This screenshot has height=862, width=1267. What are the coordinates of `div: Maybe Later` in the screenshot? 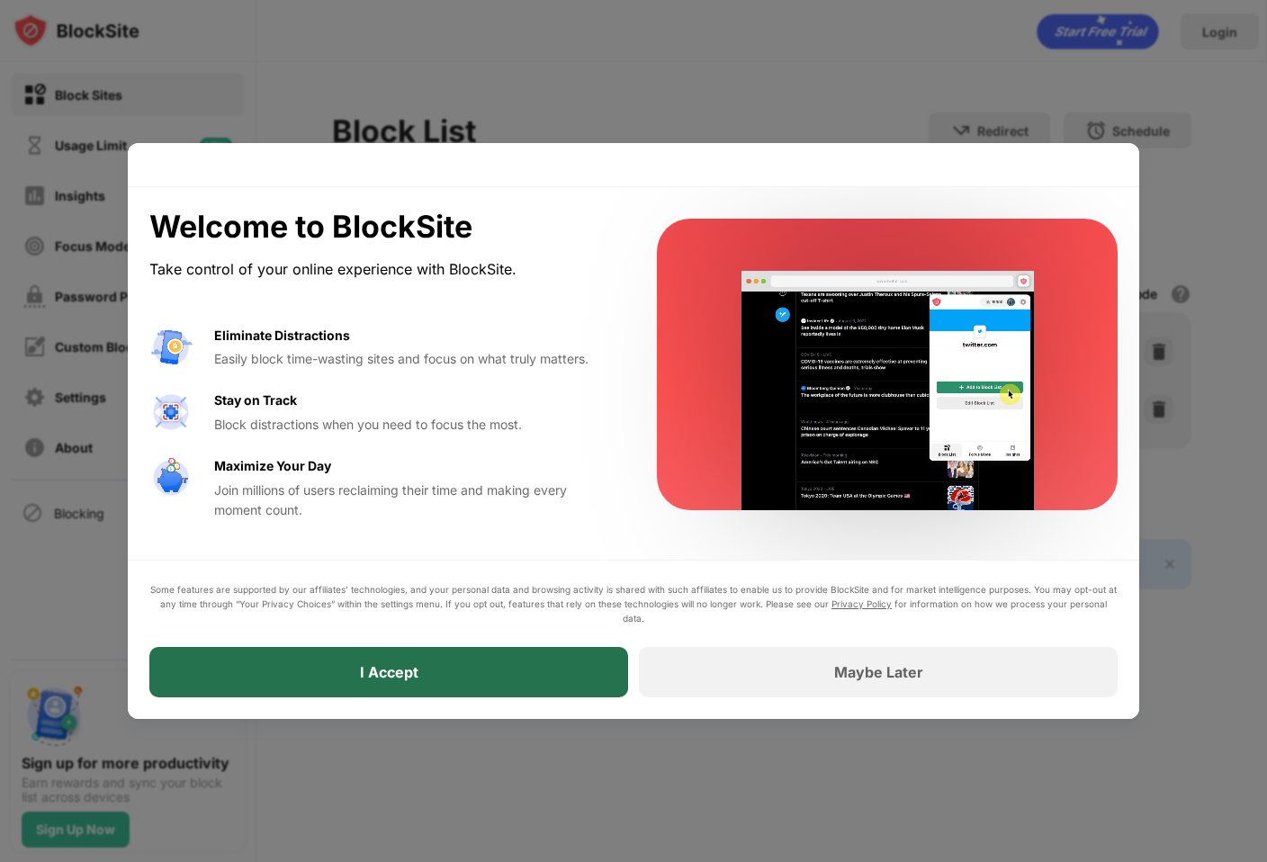 It's located at (878, 672).